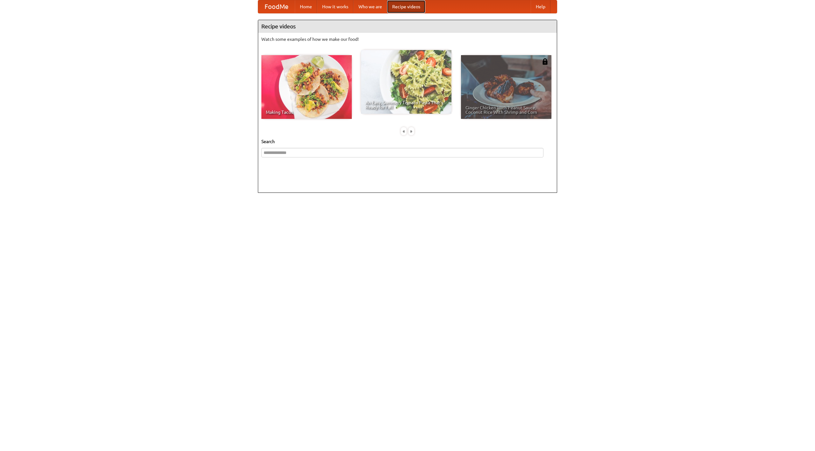  I want to click on img: 483408.png, so click(545, 61).